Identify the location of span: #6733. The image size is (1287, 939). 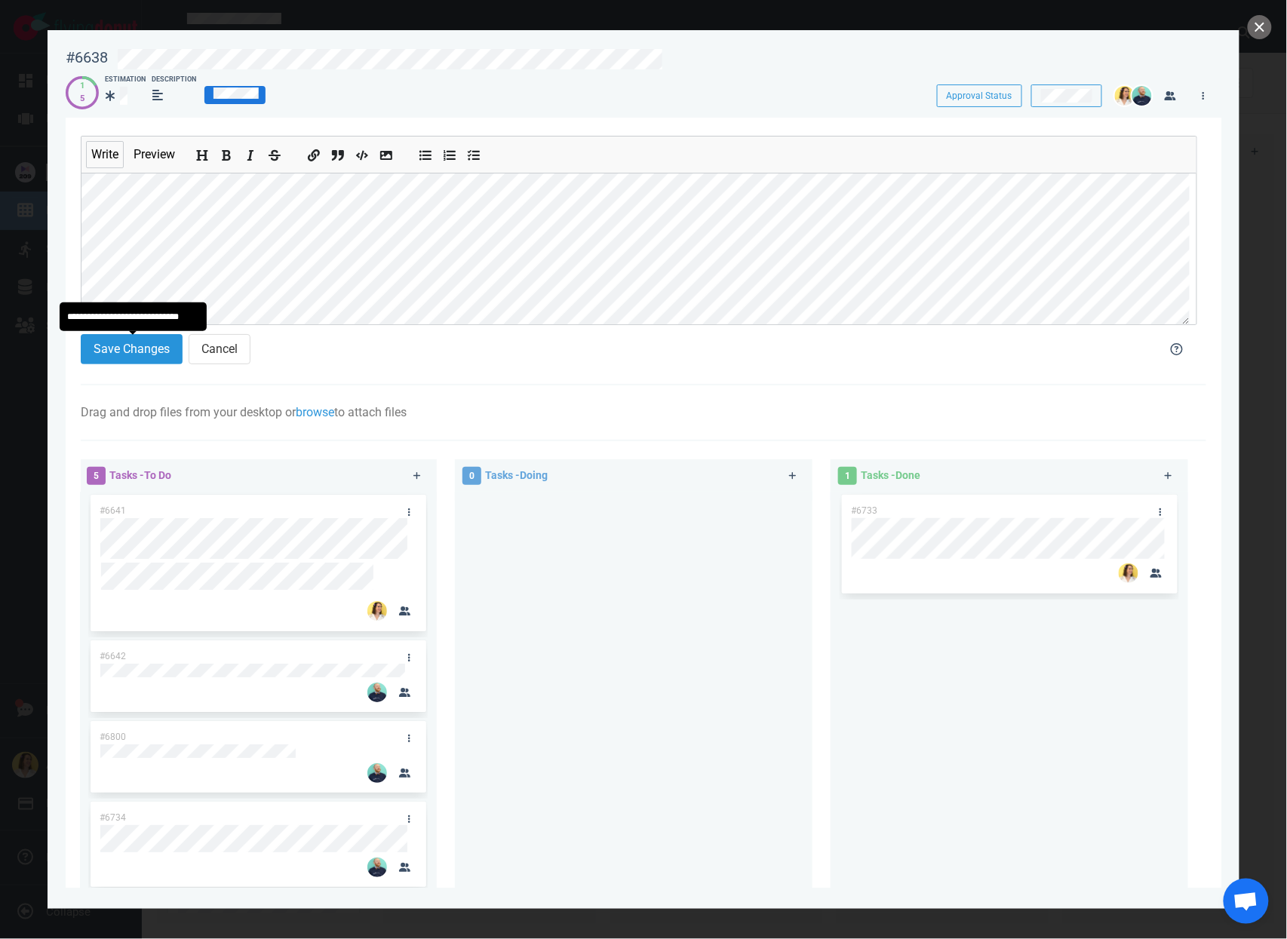
(864, 511).